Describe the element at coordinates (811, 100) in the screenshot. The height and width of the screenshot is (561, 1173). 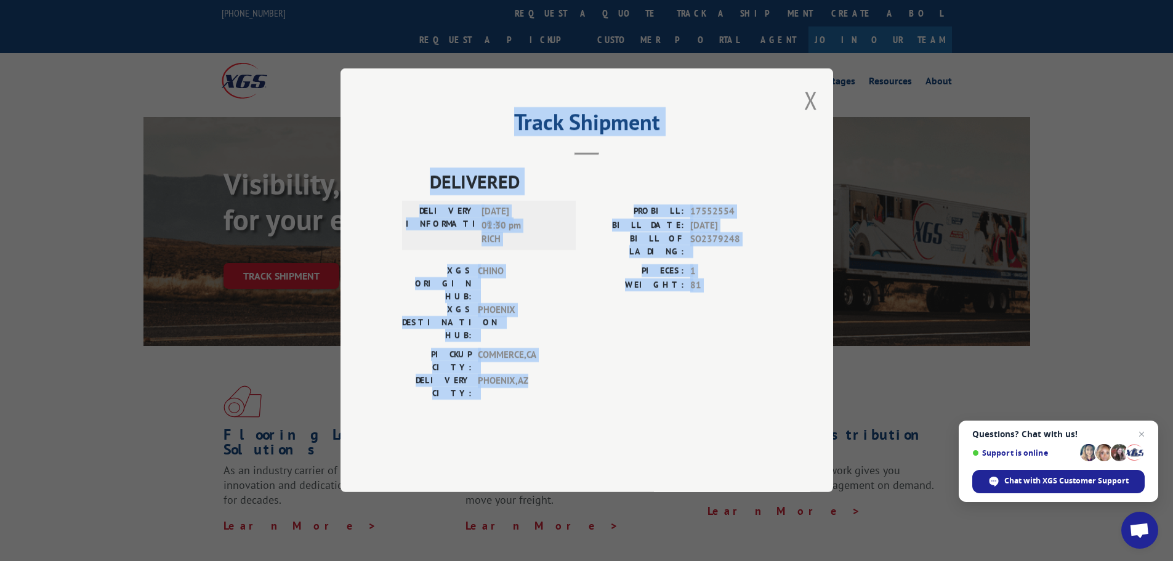
I see `button: Close modal` at that location.